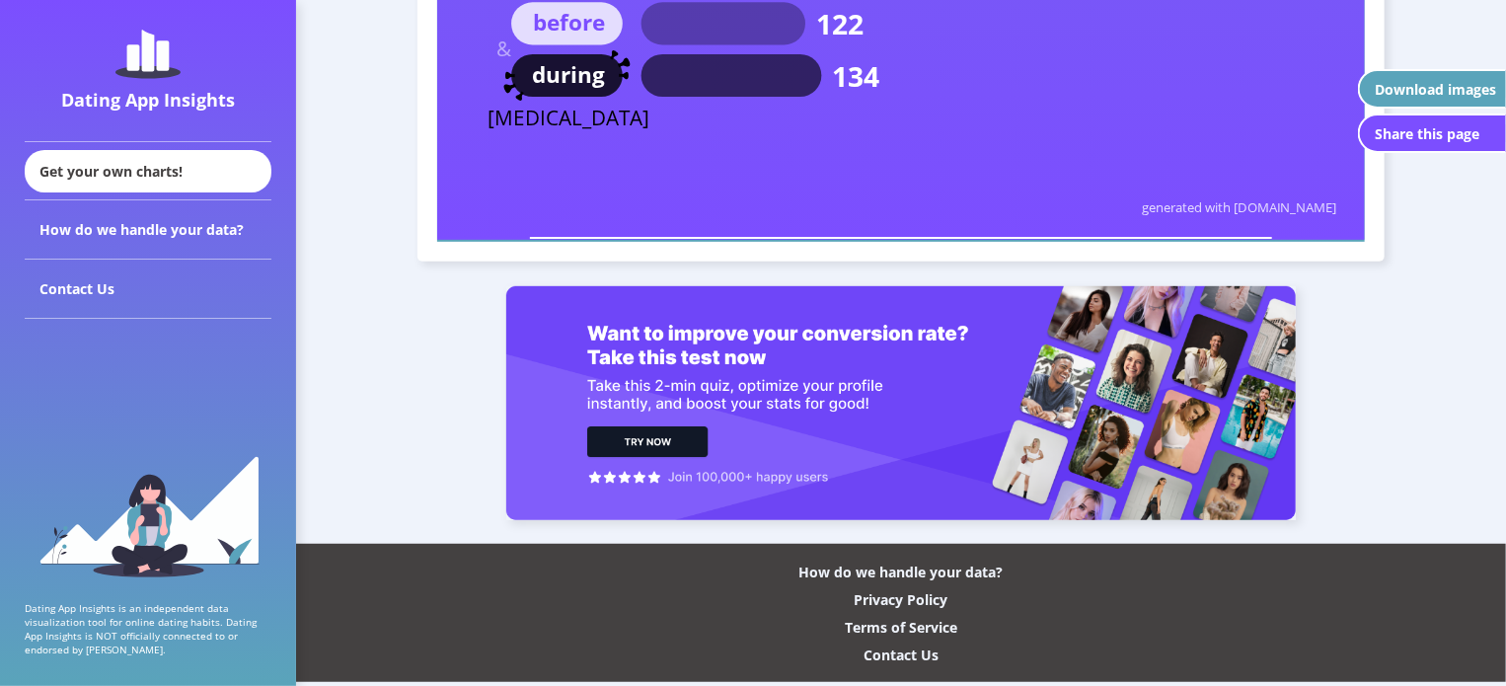 The image size is (1506, 686). I want to click on div: Get your own charts!, so click(148, 171).